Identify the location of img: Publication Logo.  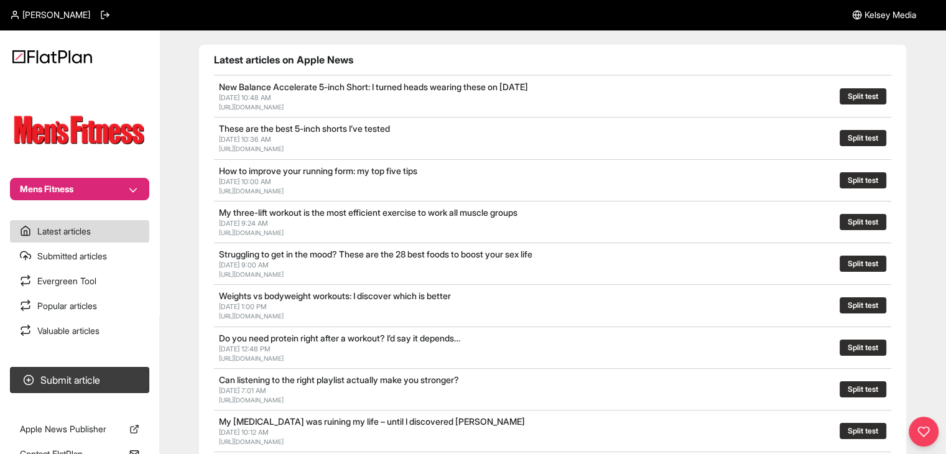
(80, 131).